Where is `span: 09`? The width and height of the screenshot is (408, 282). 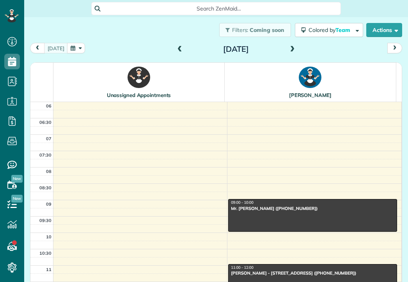
span: 09 is located at coordinates (49, 204).